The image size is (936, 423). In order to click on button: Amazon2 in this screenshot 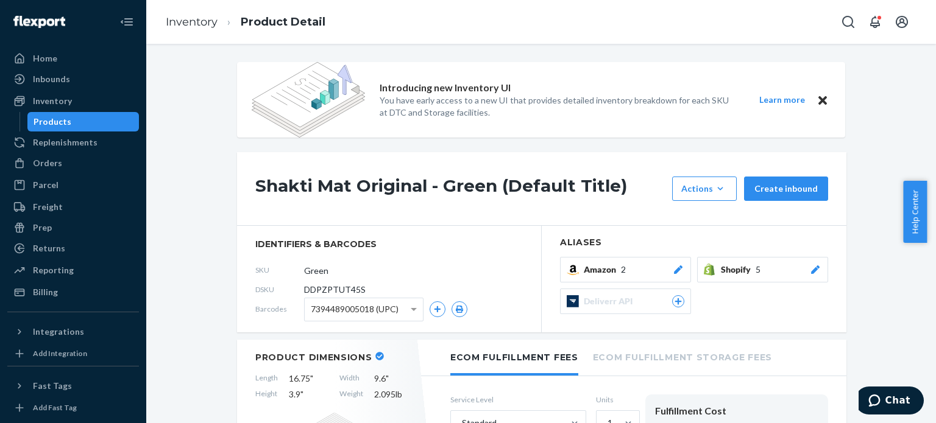, I will do `click(625, 270)`.